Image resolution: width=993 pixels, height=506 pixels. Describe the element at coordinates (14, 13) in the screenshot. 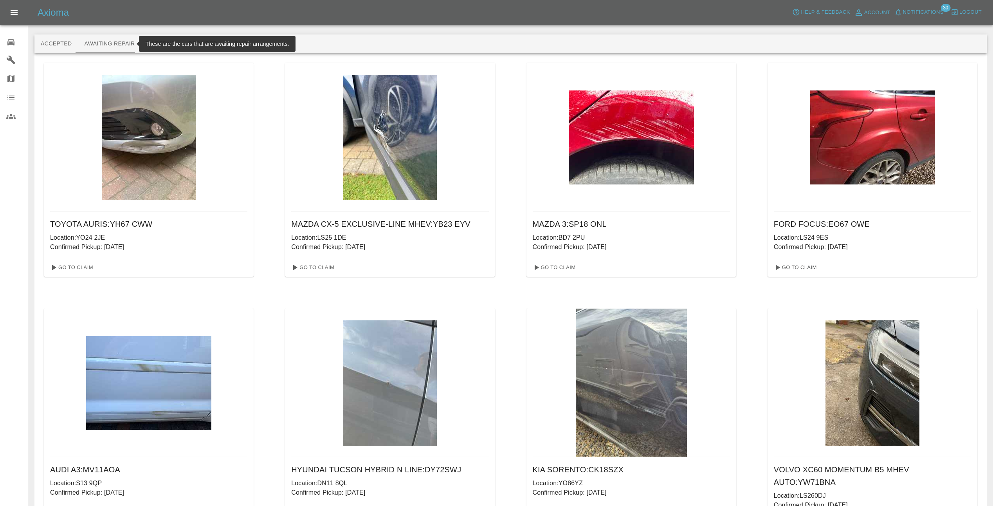

I see `button: Open drawer` at that location.